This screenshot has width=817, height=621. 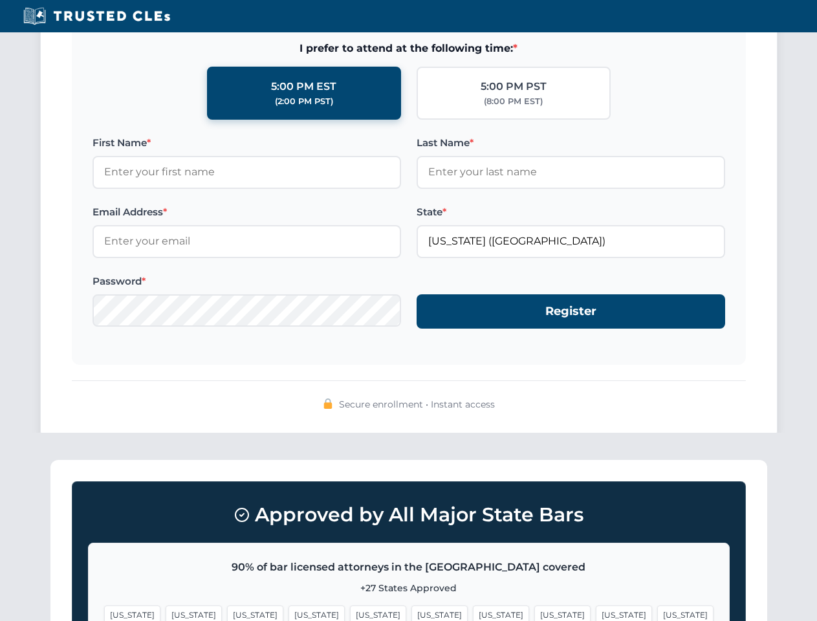 I want to click on input: Florida (FL), so click(x=571, y=241).